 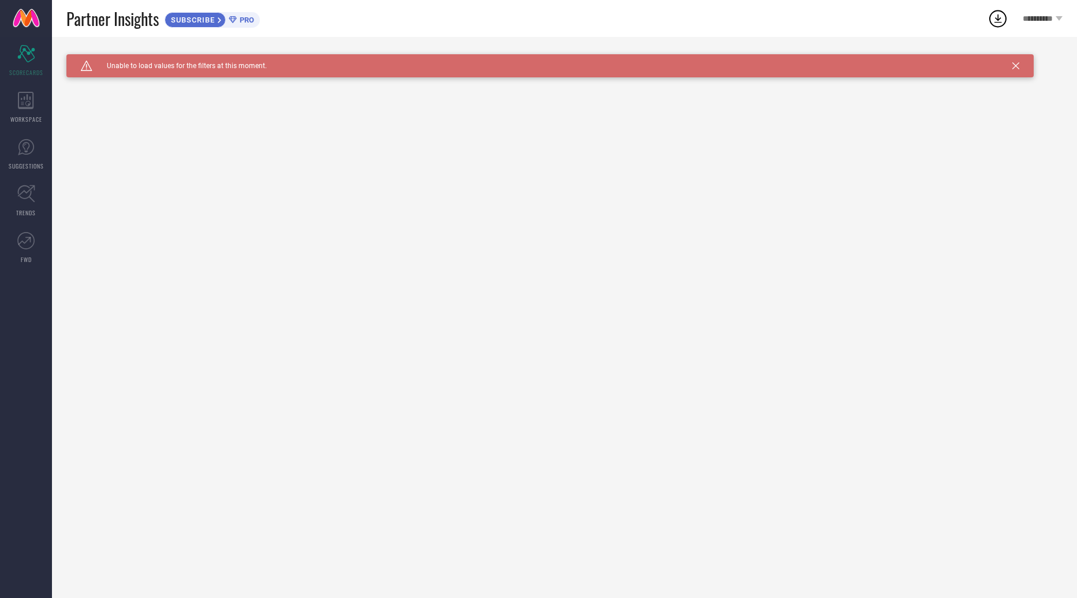 I want to click on span: PRO, so click(x=245, y=20).